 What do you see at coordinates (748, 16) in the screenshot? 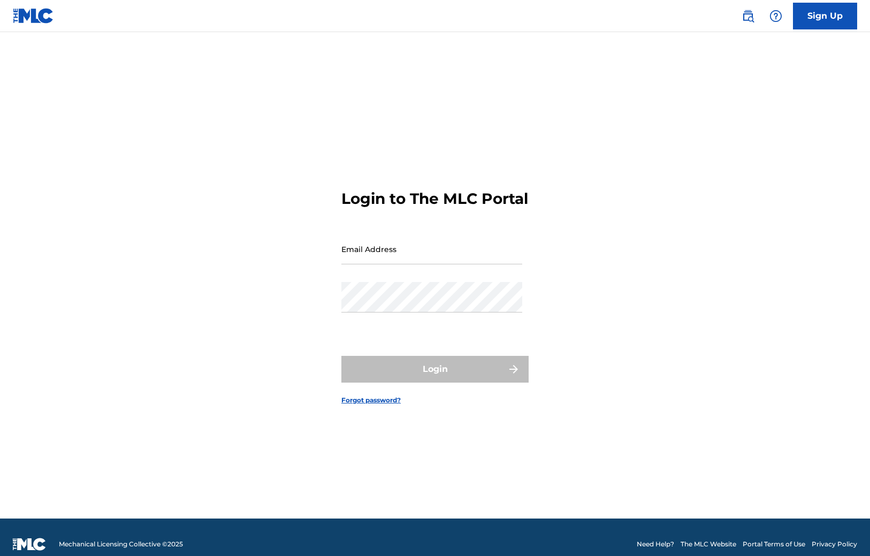
I see `img: search` at bounding box center [748, 16].